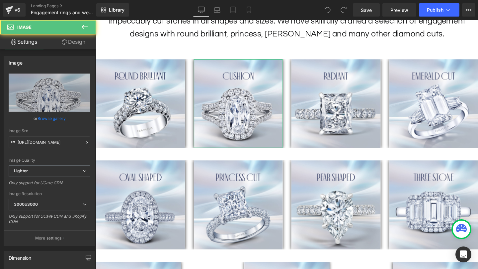 The height and width of the screenshot is (269, 478). What do you see at coordinates (252, 195) in the screenshot?
I see `img: pear shaped diamond rings` at bounding box center [252, 195].